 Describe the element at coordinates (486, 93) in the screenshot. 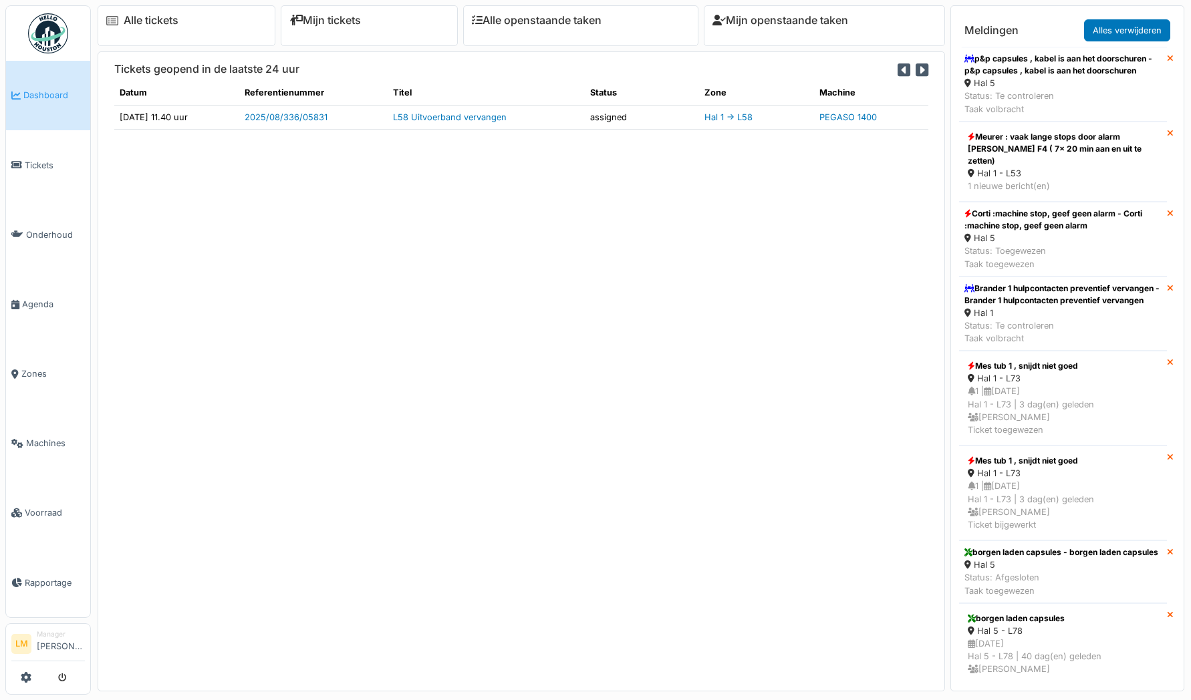

I see `th: Titel` at that location.